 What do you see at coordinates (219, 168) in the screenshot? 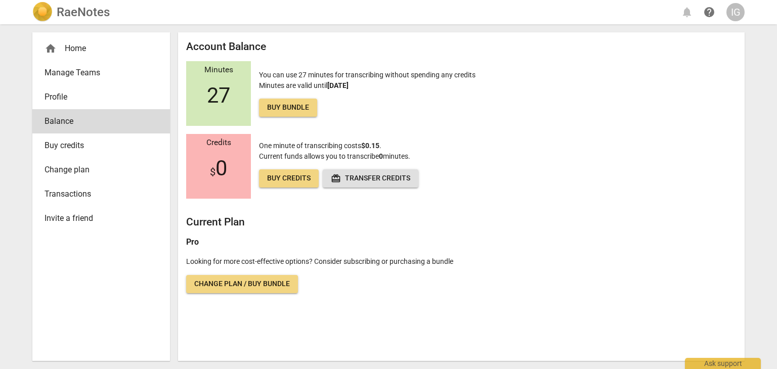
I see `span: 0` at bounding box center [219, 168].